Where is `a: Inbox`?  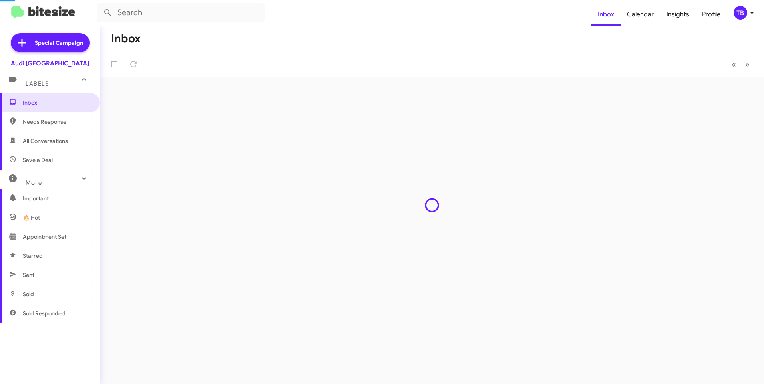
a: Inbox is located at coordinates (605, 14).